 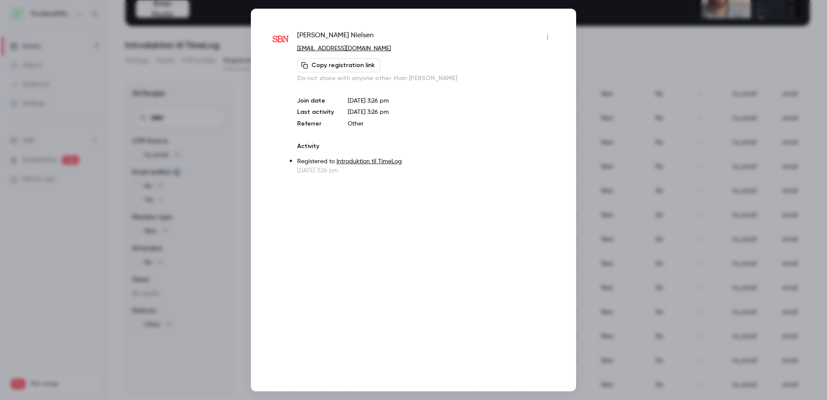 What do you see at coordinates (315, 124) in the screenshot?
I see `p: Referrer` at bounding box center [315, 124].